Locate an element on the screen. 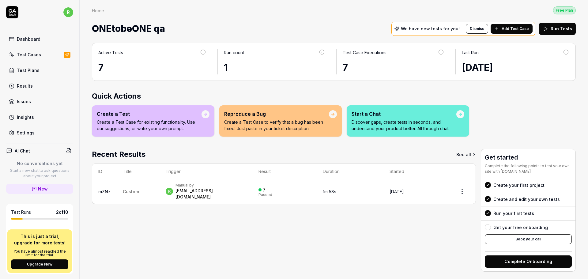 The image size is (588, 279). div: Insights is located at coordinates (25, 117).